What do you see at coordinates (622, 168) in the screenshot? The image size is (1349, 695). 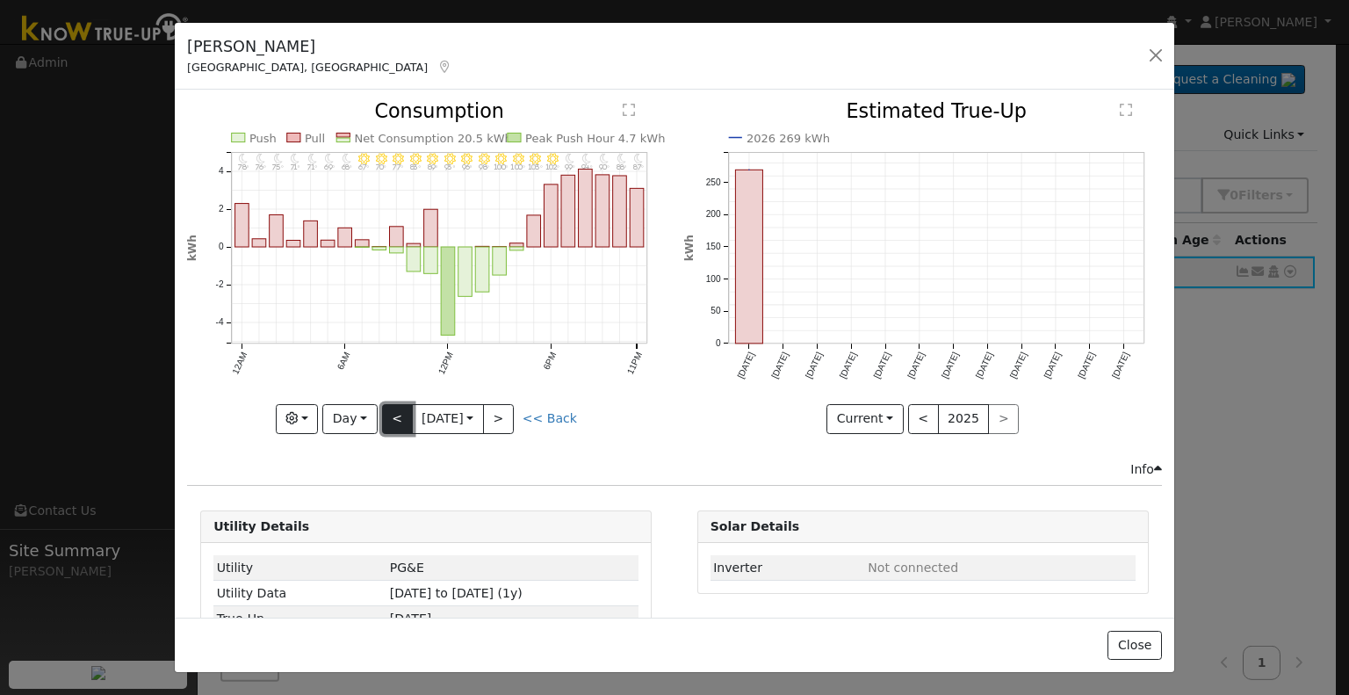 I see `p: 88°` at bounding box center [622, 168].